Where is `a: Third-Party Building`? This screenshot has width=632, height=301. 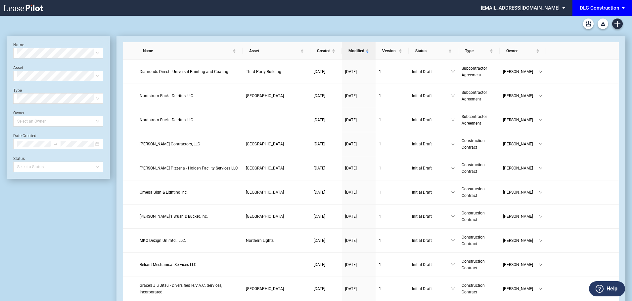 a: Third-Party Building is located at coordinates (276, 72).